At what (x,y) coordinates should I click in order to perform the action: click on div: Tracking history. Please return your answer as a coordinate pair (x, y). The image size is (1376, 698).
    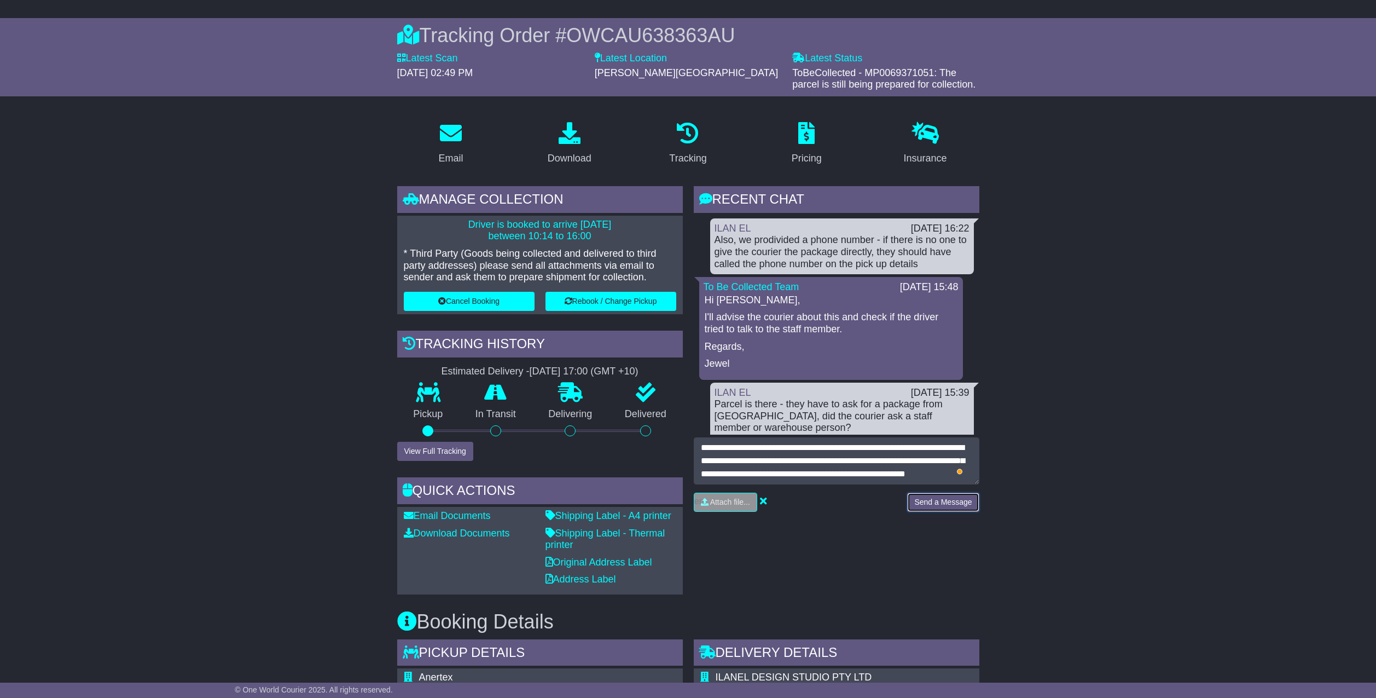
    Looking at the image, I should click on (540, 345).